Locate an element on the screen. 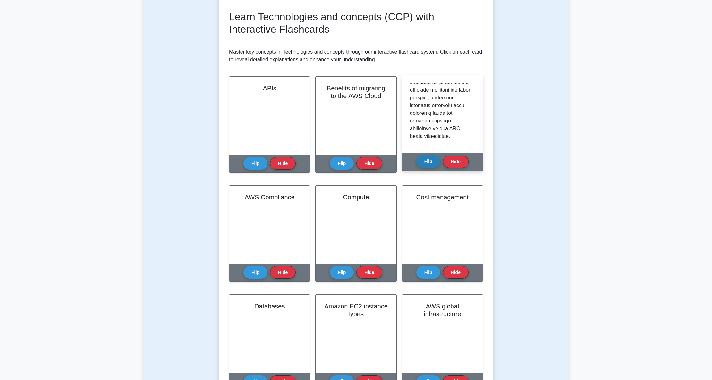  h2: Benefits of migrating to the AWS Cloud is located at coordinates (356, 92).